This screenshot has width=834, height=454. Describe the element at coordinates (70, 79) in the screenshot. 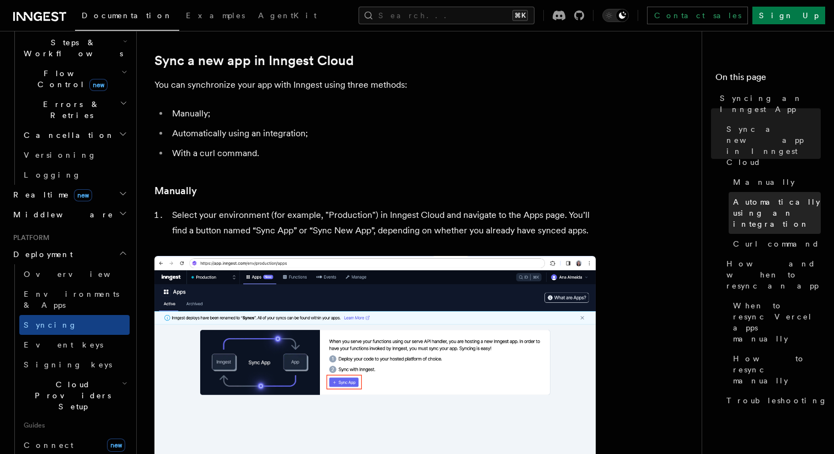

I see `span: Flow Control` at that location.